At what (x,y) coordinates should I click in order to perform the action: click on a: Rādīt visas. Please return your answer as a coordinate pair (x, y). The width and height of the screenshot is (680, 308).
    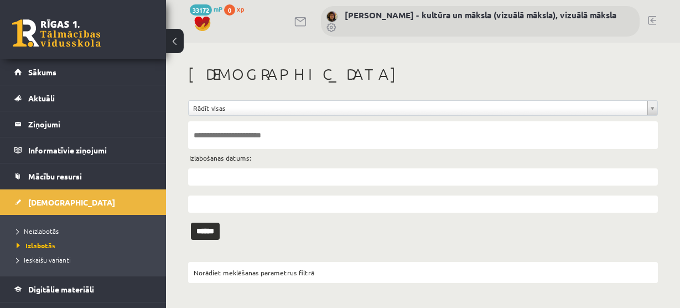
    Looking at the image, I should click on (423, 108).